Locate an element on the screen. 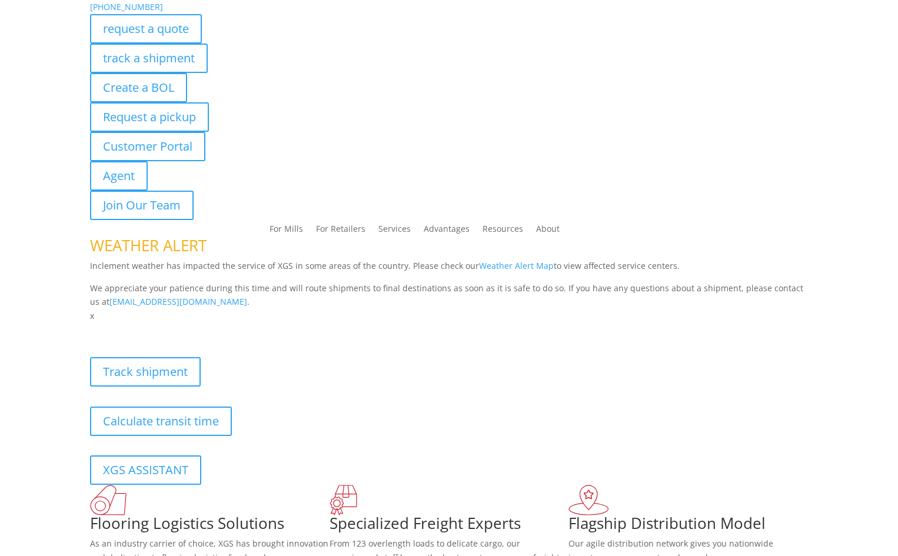 Image resolution: width=898 pixels, height=556 pixels. a: Advantages is located at coordinates (447, 231).